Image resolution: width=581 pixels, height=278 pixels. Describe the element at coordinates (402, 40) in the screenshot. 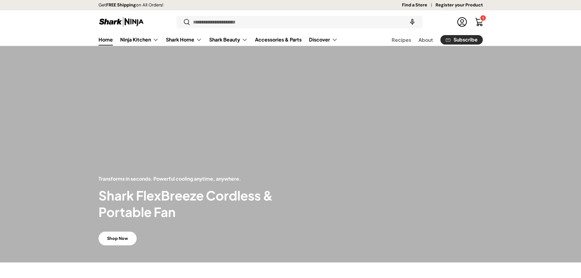

I see `a: Recipes` at that location.